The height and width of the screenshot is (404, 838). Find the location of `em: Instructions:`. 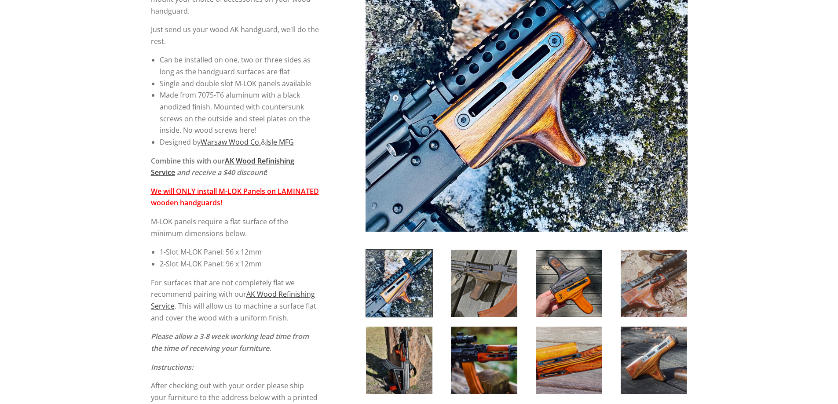

em: Instructions: is located at coordinates (172, 367).